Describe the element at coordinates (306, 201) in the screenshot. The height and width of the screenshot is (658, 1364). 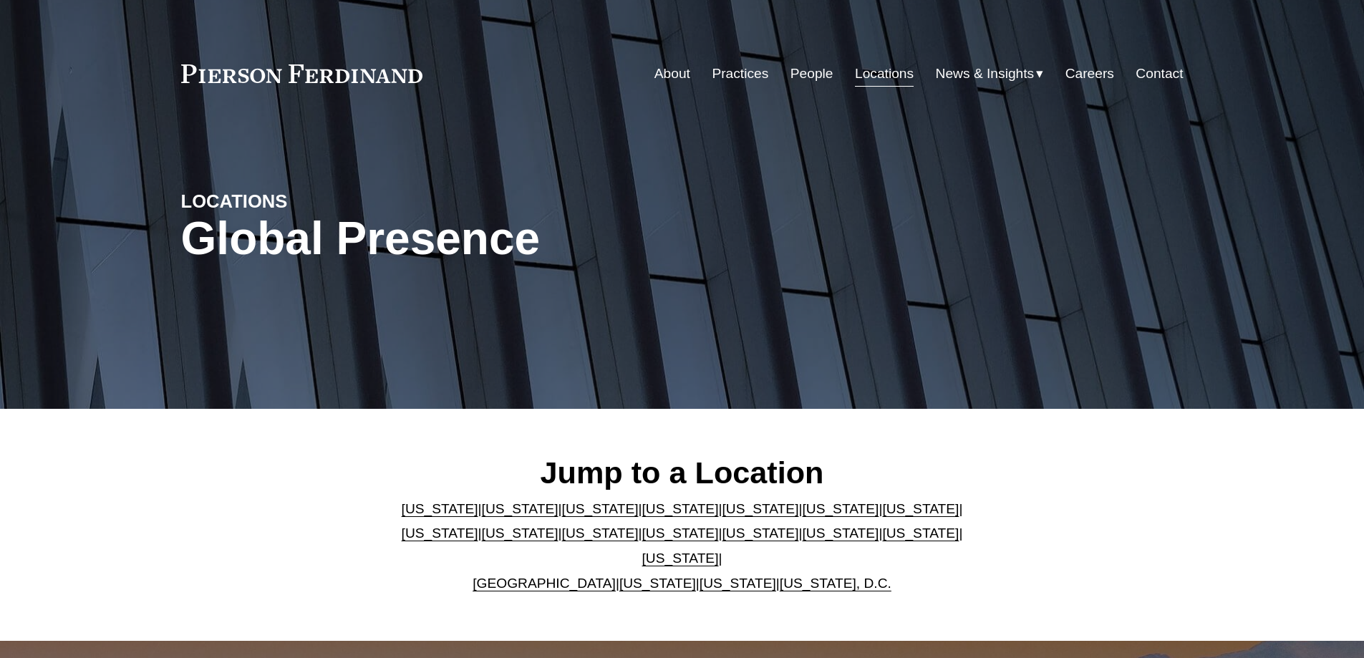
I see `h4: LOCATIONS` at that location.